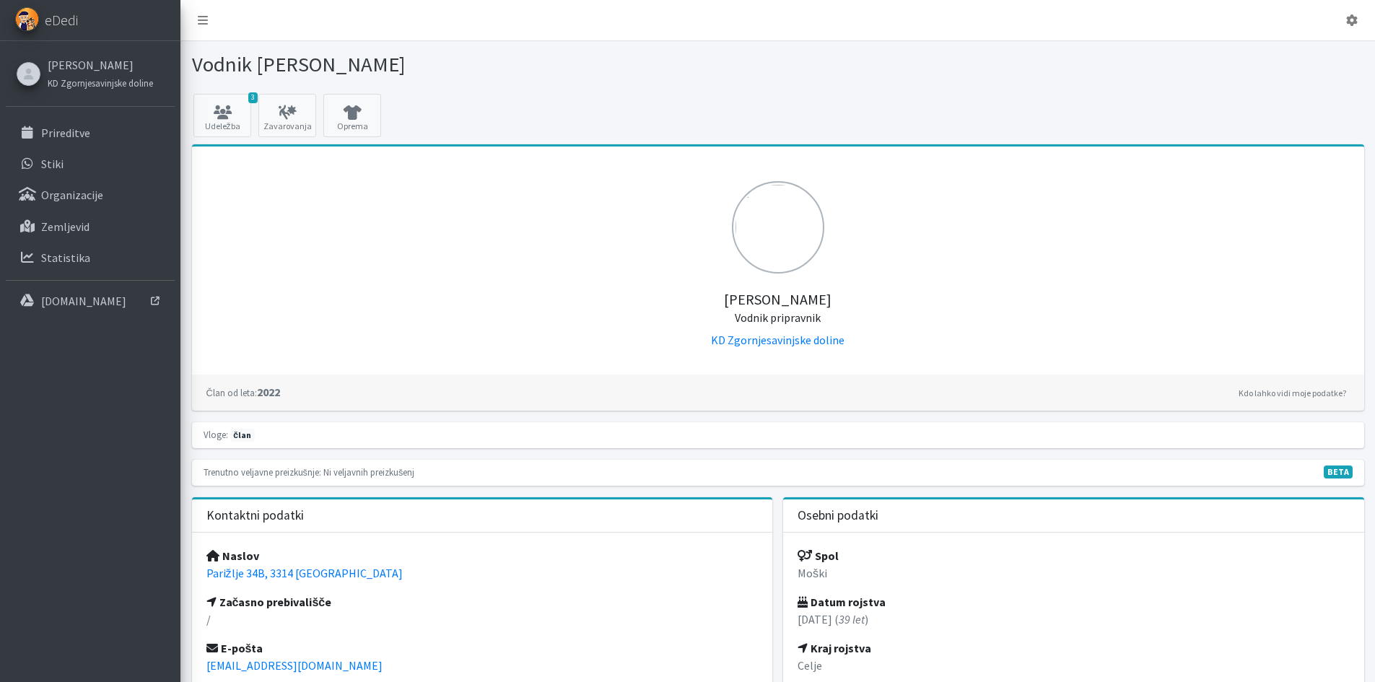 The height and width of the screenshot is (682, 1375). I want to click on span: 3, so click(253, 97).